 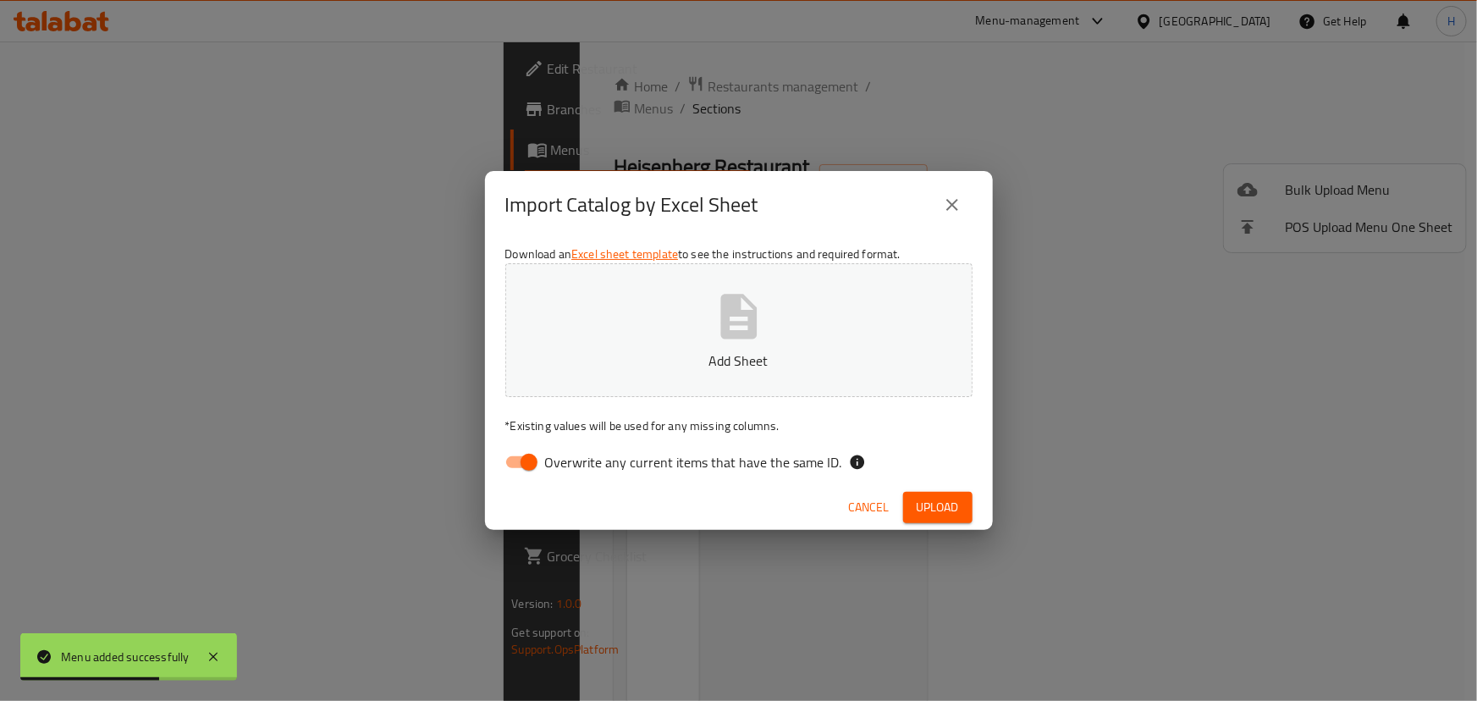 I want to click on button: Upload, so click(x=938, y=507).